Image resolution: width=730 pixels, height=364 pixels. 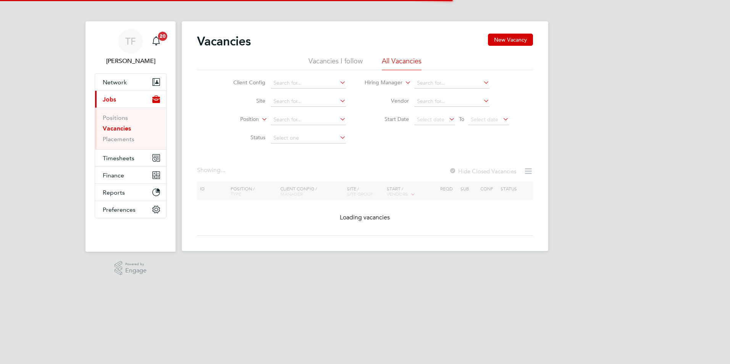 I want to click on button: Preferences, so click(x=131, y=210).